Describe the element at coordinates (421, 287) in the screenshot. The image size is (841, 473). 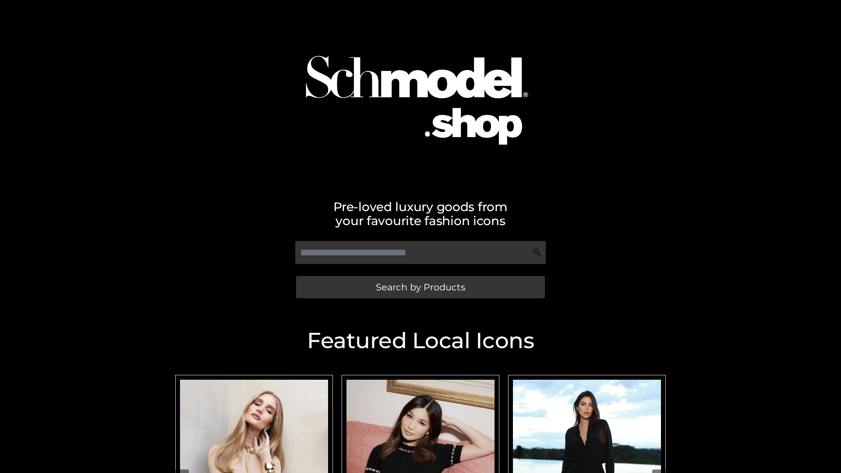
I see `a: Search by Products` at that location.